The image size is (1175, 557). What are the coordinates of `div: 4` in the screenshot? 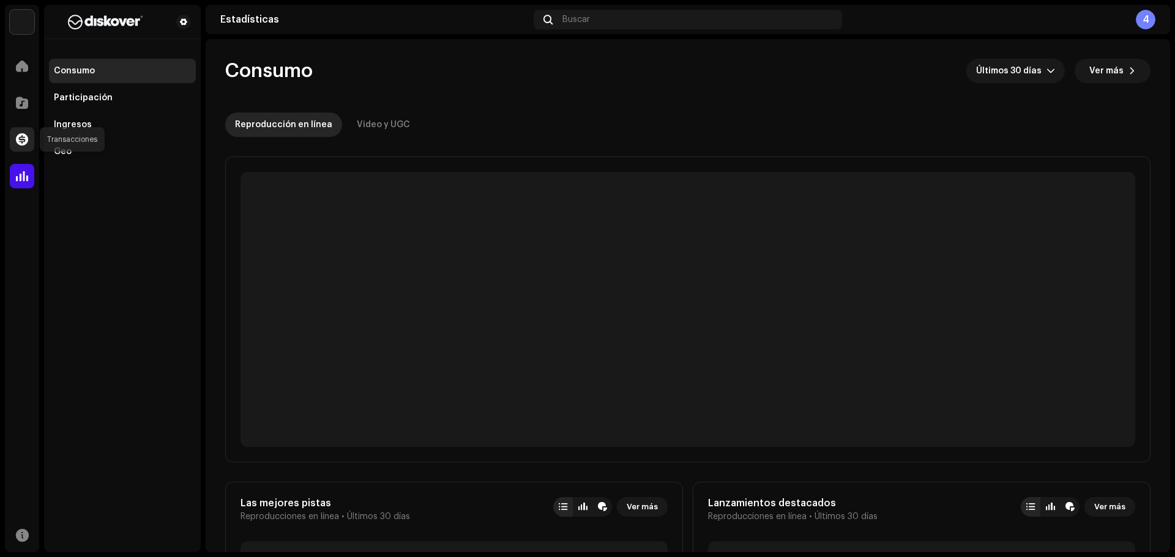 It's located at (1146, 20).